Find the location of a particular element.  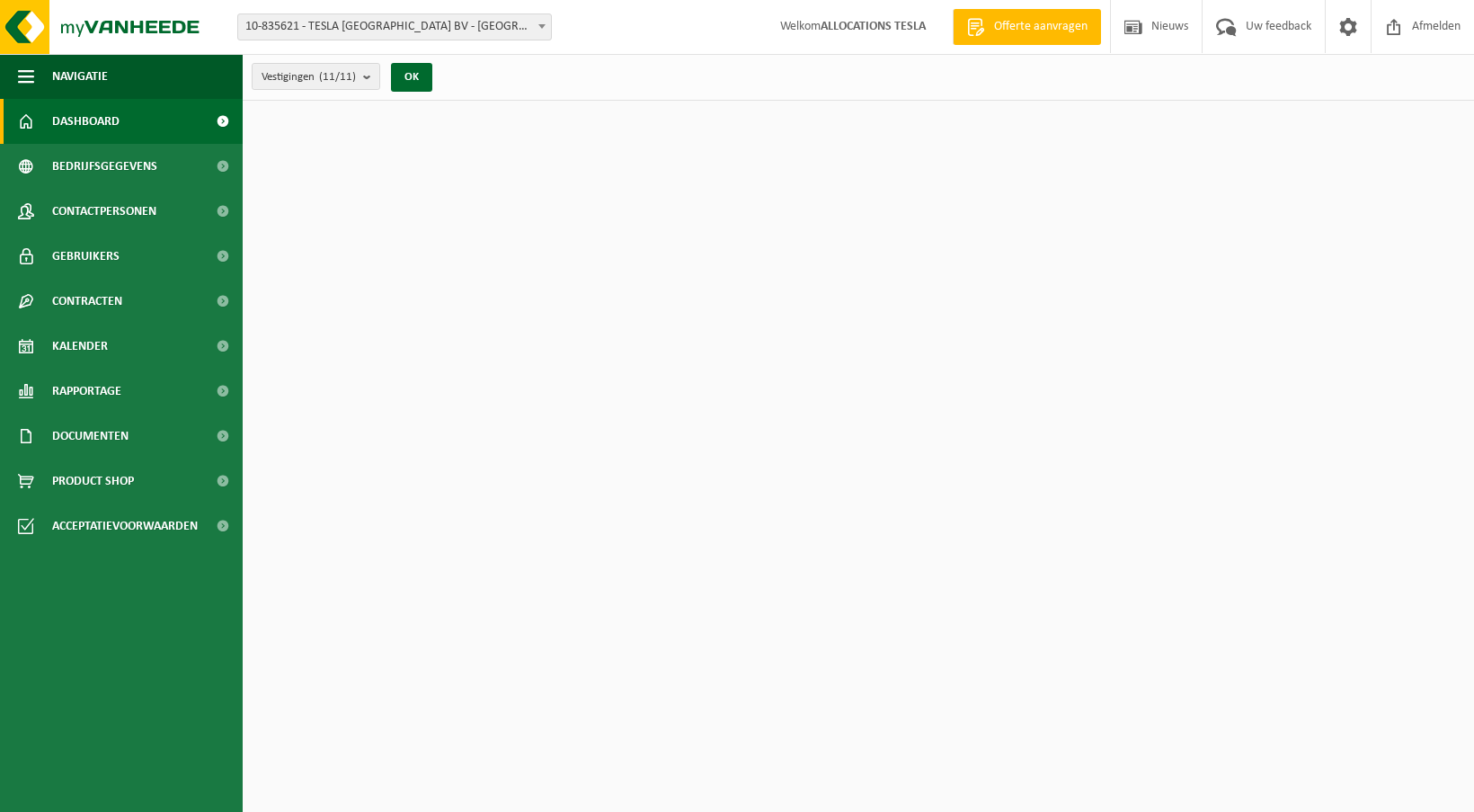

span: Navigatie is located at coordinates (81, 77).